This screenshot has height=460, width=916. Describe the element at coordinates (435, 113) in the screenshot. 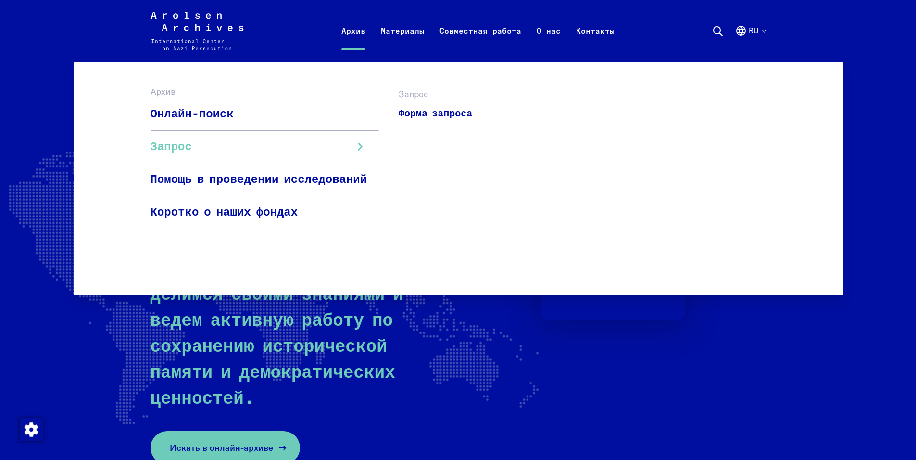

I see `a: Форма запроса` at that location.